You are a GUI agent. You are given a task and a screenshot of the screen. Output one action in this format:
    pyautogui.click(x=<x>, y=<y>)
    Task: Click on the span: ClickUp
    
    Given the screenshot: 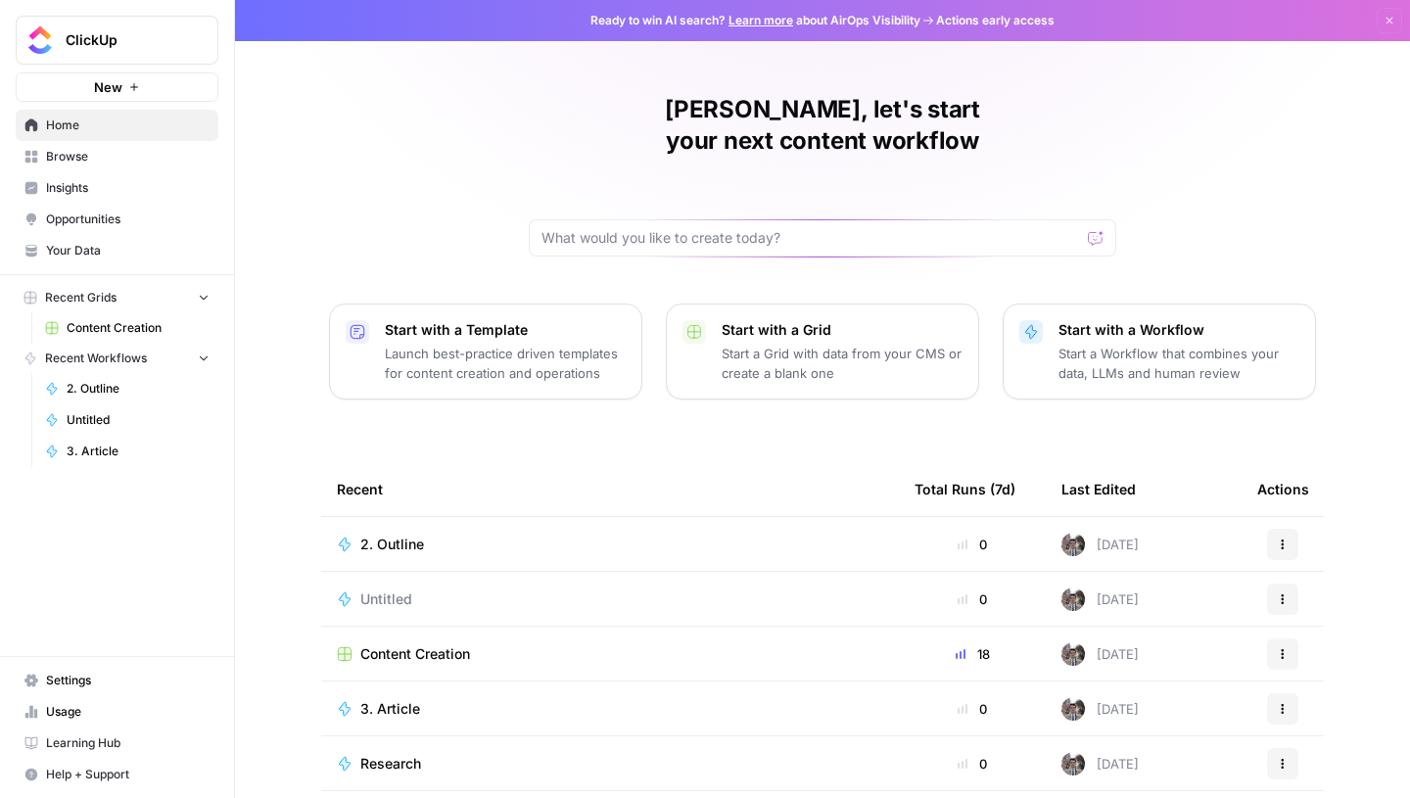 What is the action you would take?
    pyautogui.click(x=124, y=40)
    